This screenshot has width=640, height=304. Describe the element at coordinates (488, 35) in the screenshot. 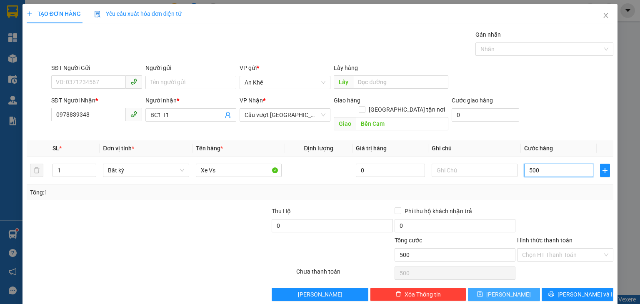

I see `label: Gán nhãn` at that location.